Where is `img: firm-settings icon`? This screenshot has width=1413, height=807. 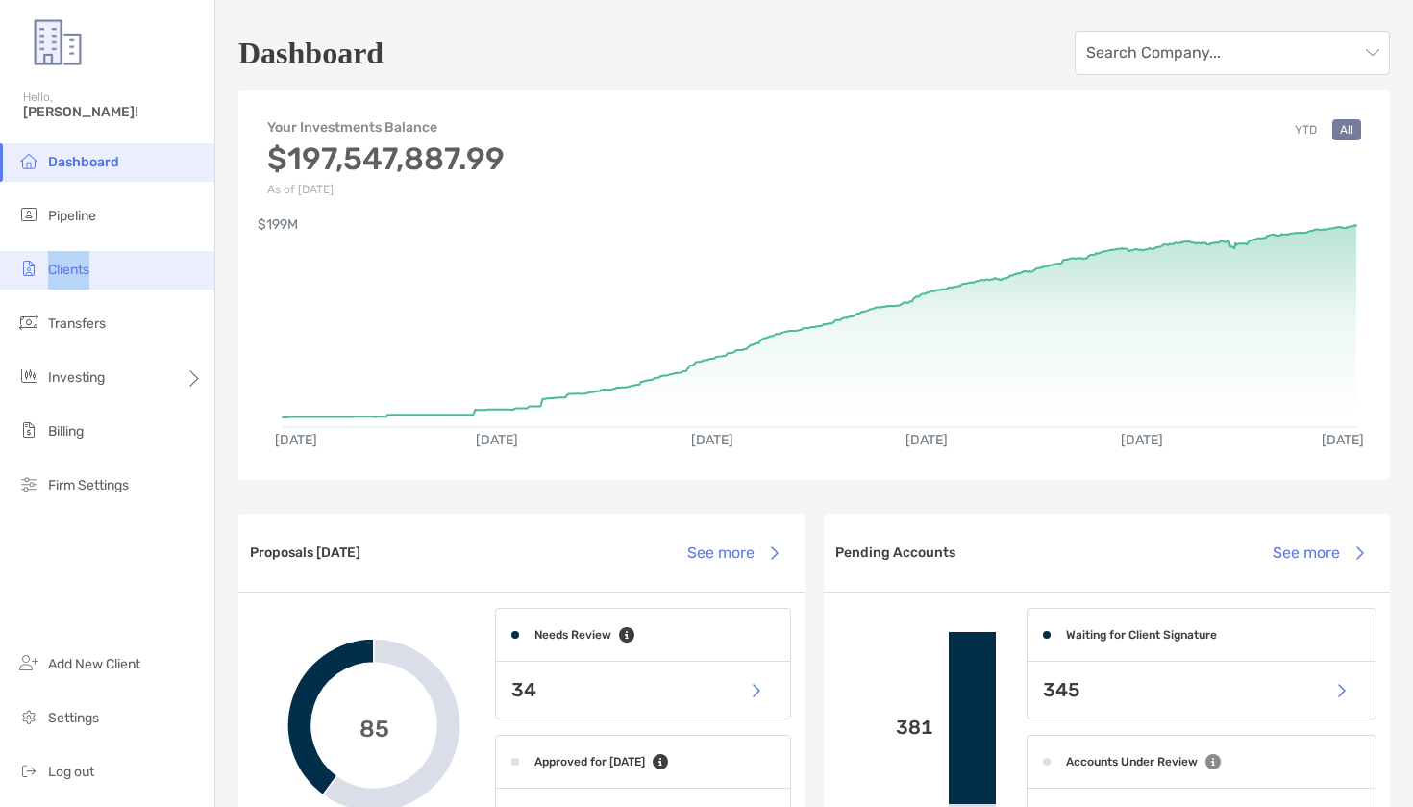
img: firm-settings icon is located at coordinates (29, 484).